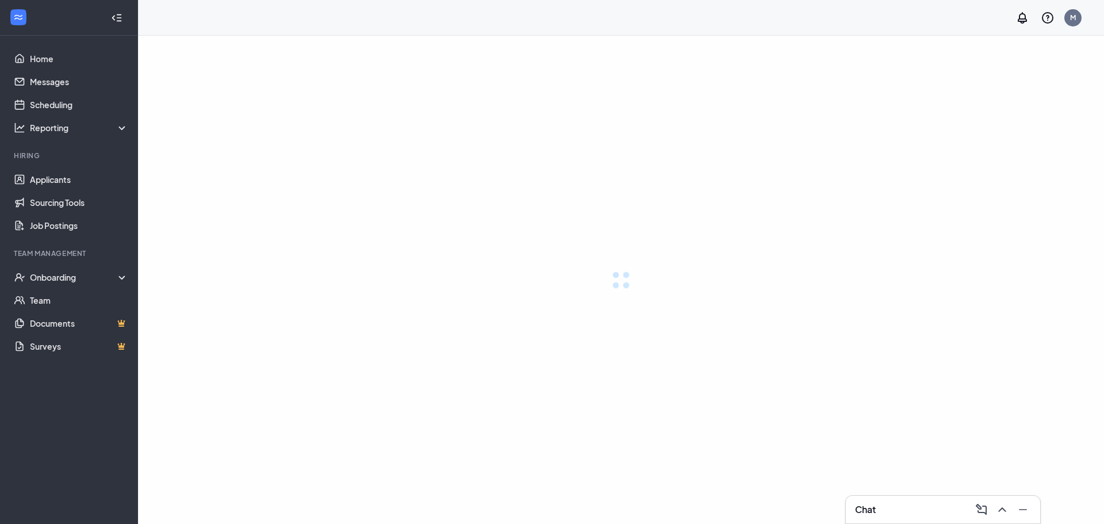  I want to click on h3: Chat, so click(866, 510).